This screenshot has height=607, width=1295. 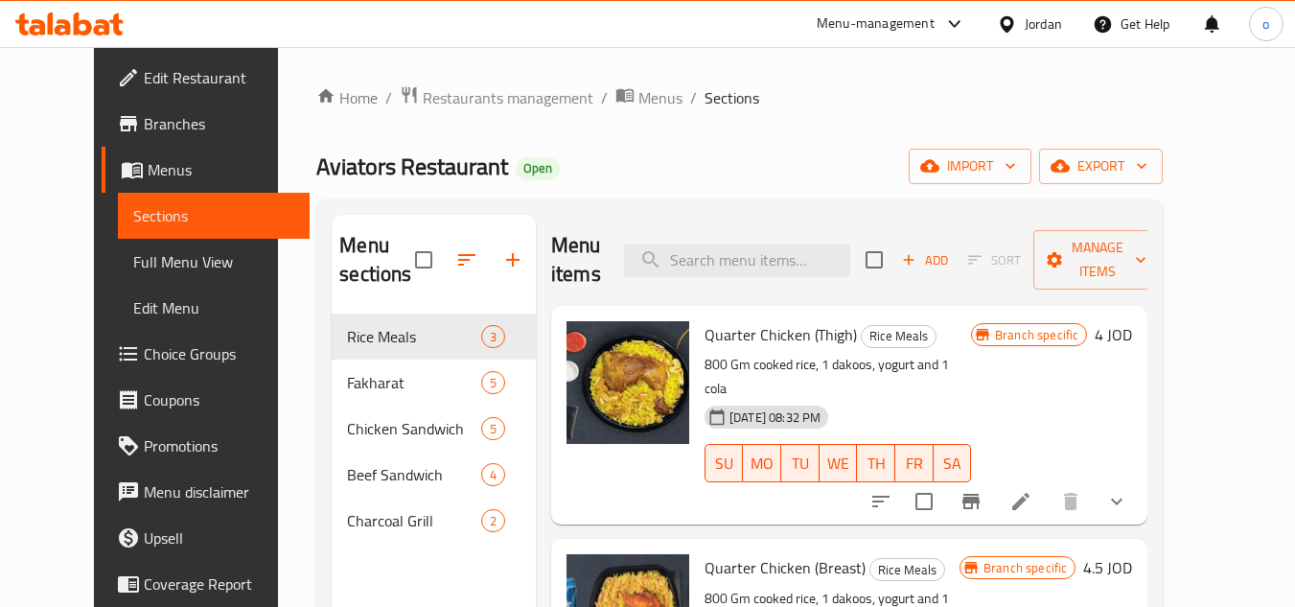 I want to click on span: Quarter Chicken (Thigh), so click(x=780, y=334).